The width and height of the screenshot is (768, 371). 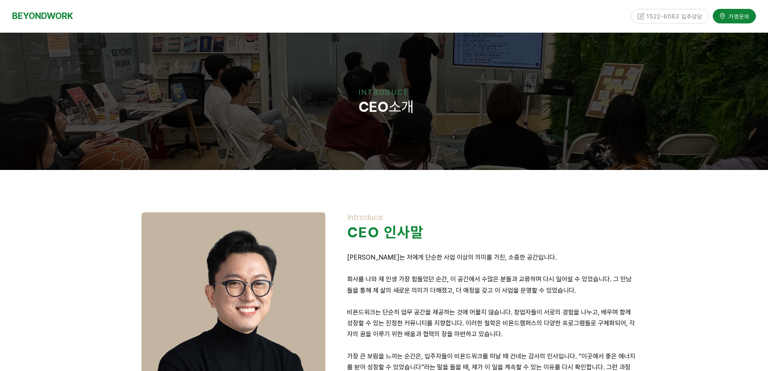 I want to click on span: INTRODUCE, so click(x=384, y=92).